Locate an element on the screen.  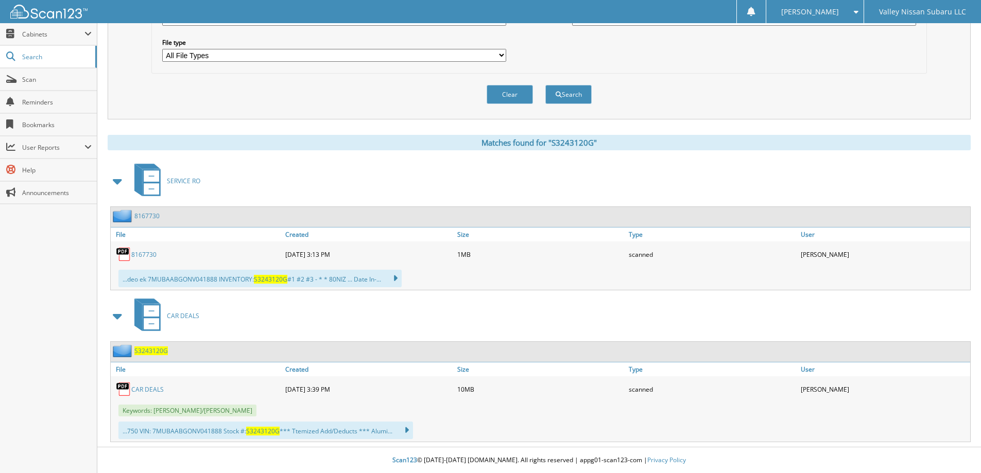
div: Matches found for "S3243120G" is located at coordinates (539, 143).